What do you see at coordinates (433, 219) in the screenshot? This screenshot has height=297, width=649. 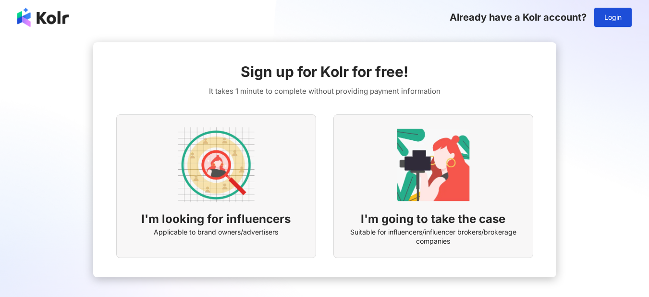 I see `span: I'm going to take the case` at bounding box center [433, 219].